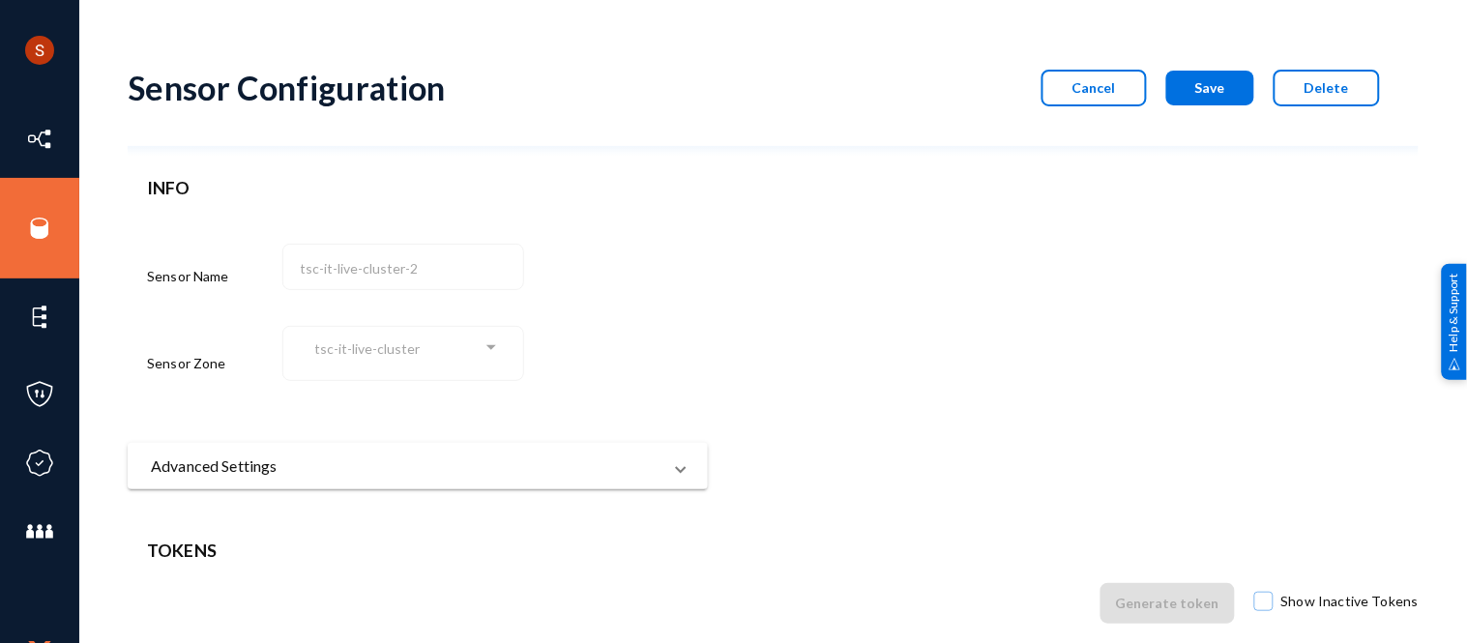 Image resolution: width=1467 pixels, height=643 pixels. Describe the element at coordinates (368, 348) in the screenshot. I see `span: tsc-it-live-cluster` at that location.